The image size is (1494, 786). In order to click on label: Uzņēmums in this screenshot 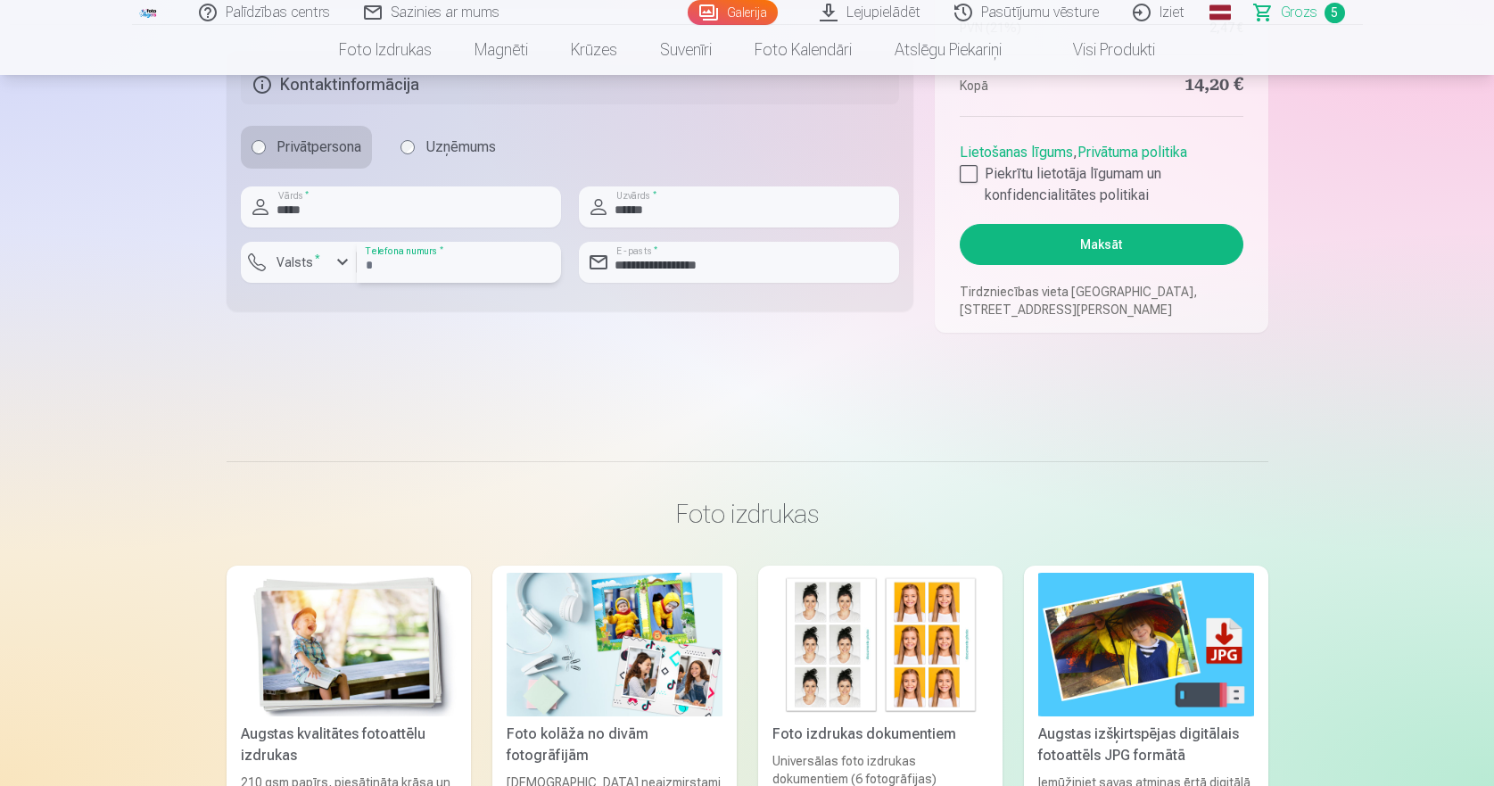, I will do `click(448, 147)`.